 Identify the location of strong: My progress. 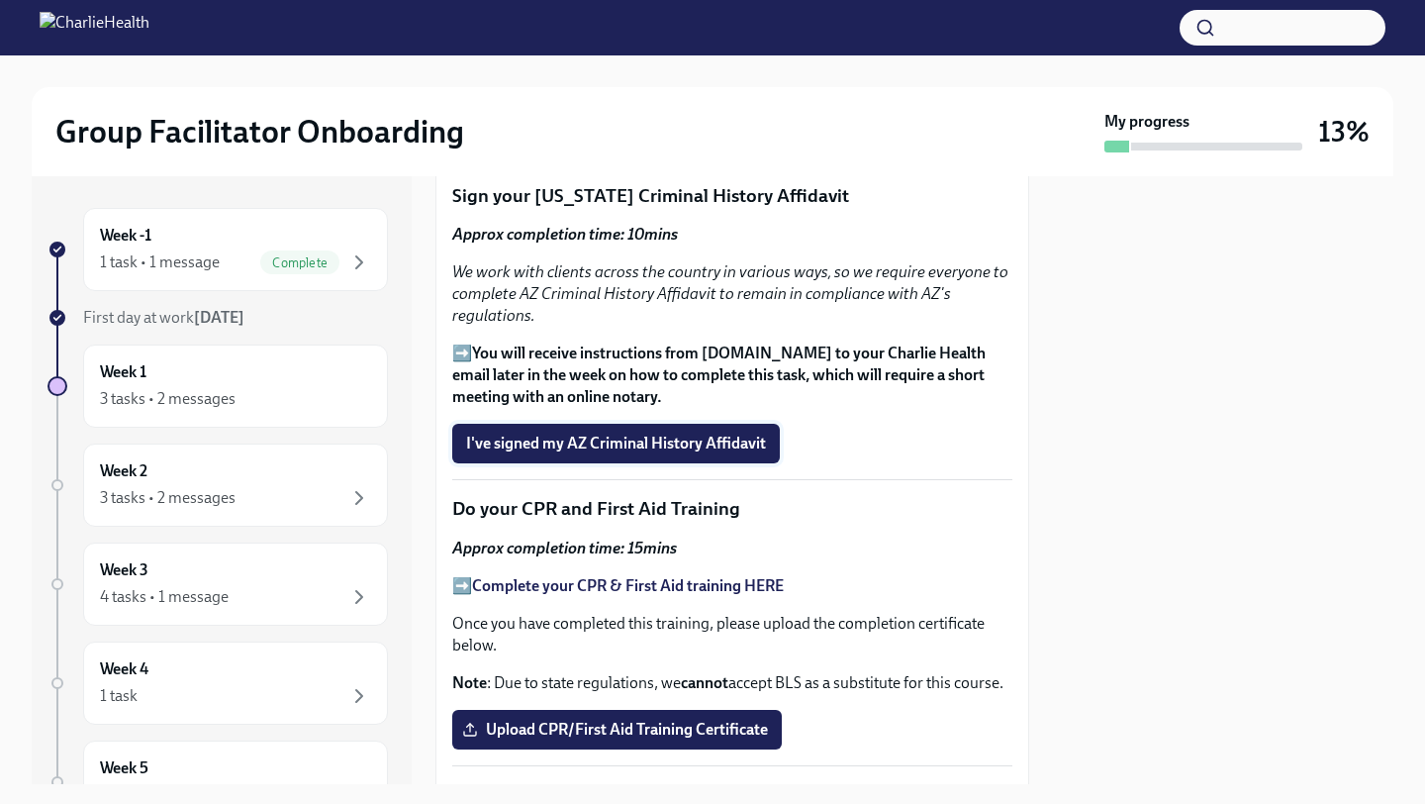
(1147, 122).